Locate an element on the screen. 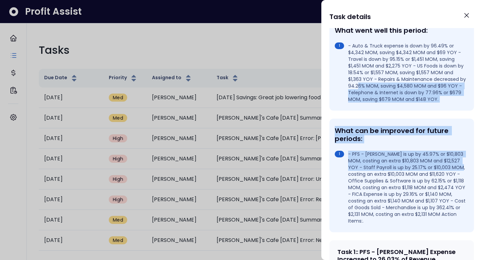 This screenshot has height=260, width=482. button: Close is located at coordinates (467, 15).